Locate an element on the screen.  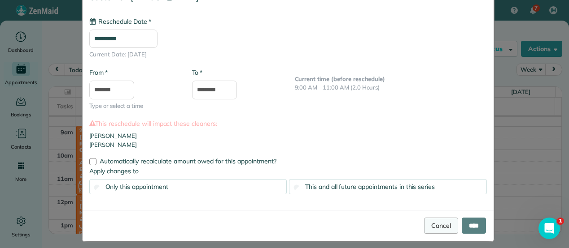
input: Only this appointment is located at coordinates (96, 188).